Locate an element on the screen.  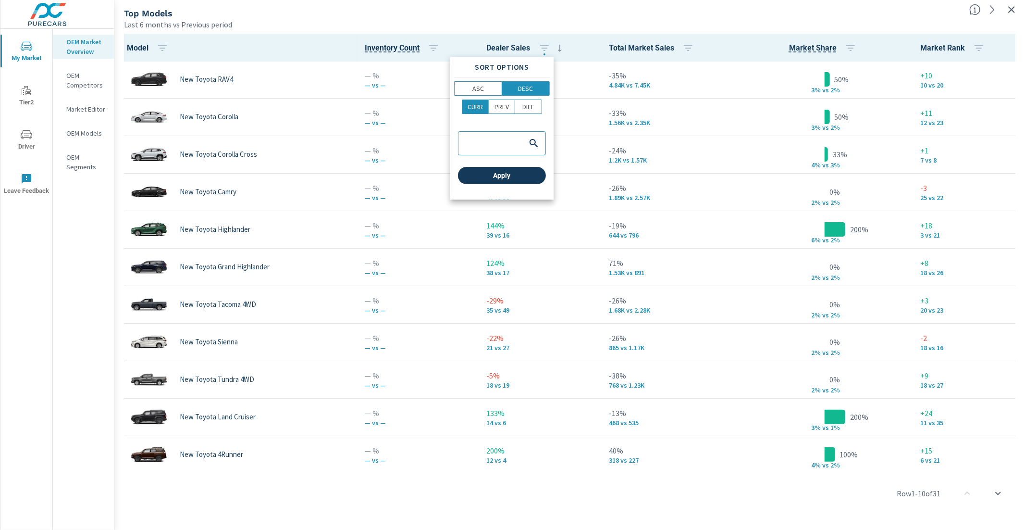
p: PREV is located at coordinates (502, 107).